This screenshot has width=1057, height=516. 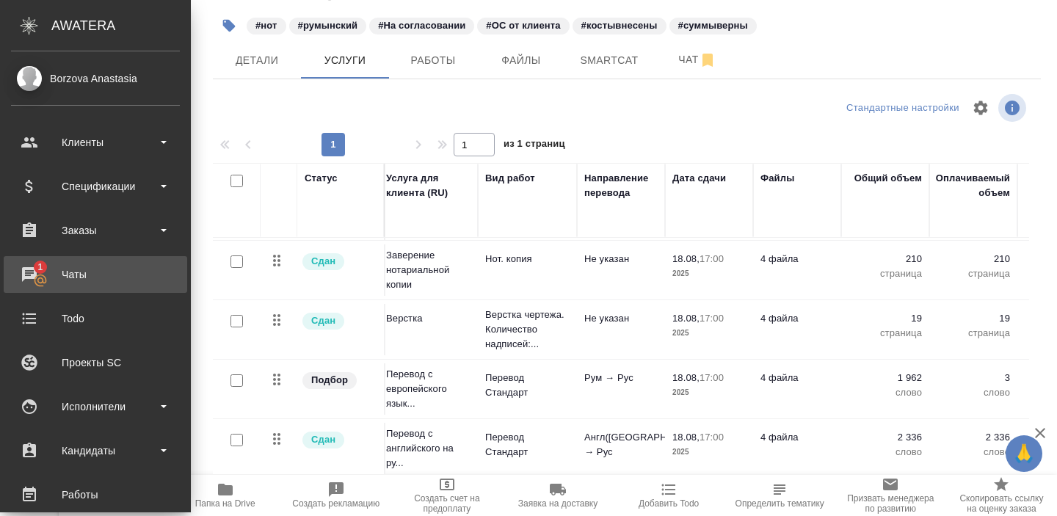 I want to click on p: Заверение нотариальной копии, so click(x=428, y=270).